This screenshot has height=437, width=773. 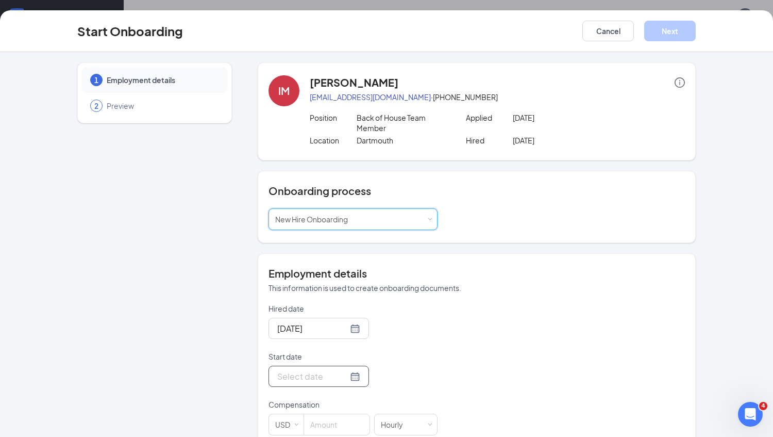 What do you see at coordinates (312, 376) in the screenshot?
I see `input: Select date` at bounding box center [312, 376].